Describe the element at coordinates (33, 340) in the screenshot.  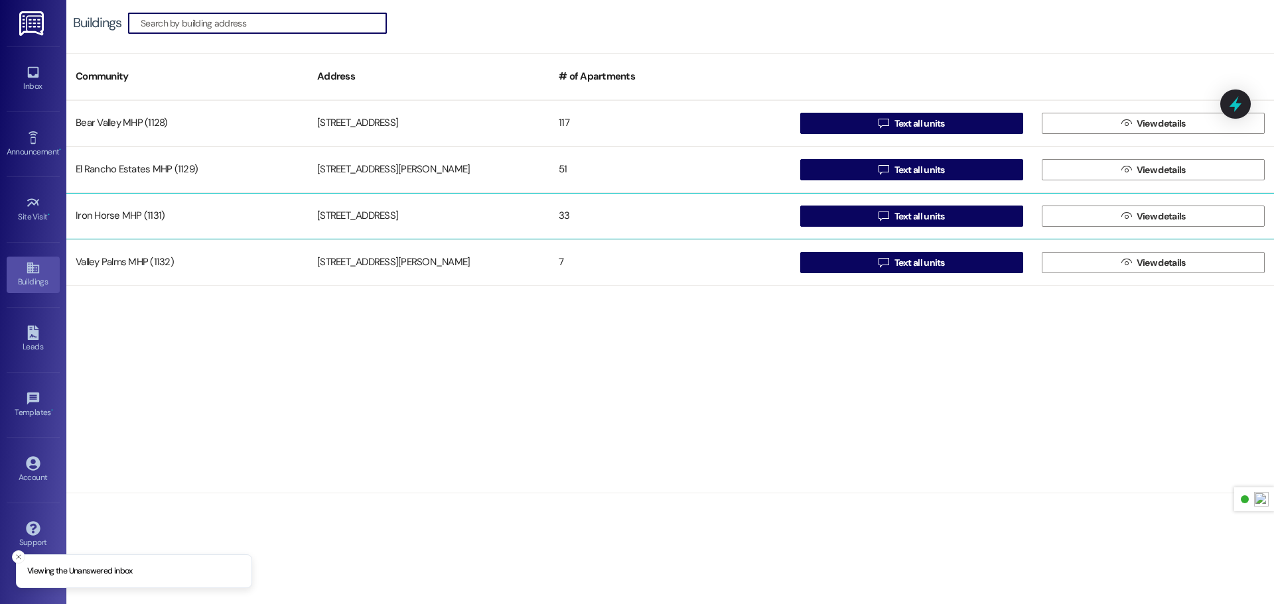
I see `a: Leads` at that location.